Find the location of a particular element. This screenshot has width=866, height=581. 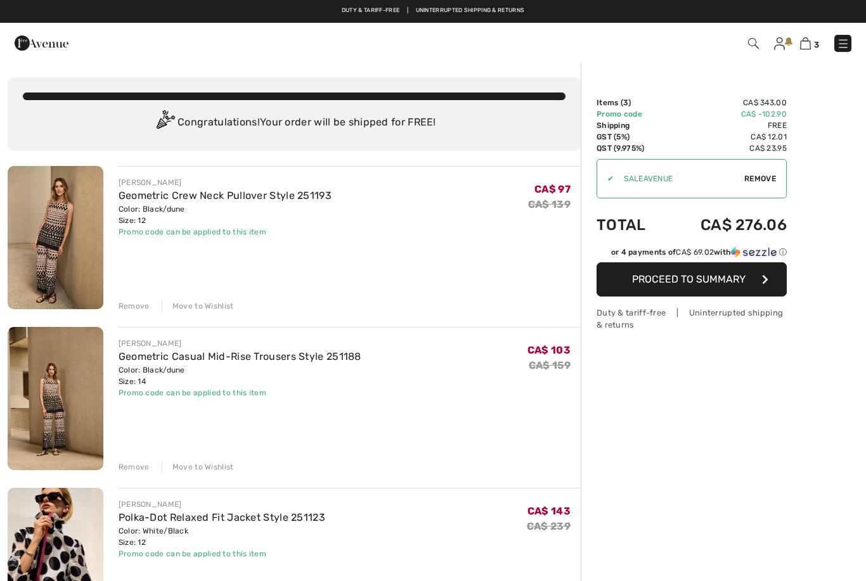

img: Shopping Bag is located at coordinates (805, 43).